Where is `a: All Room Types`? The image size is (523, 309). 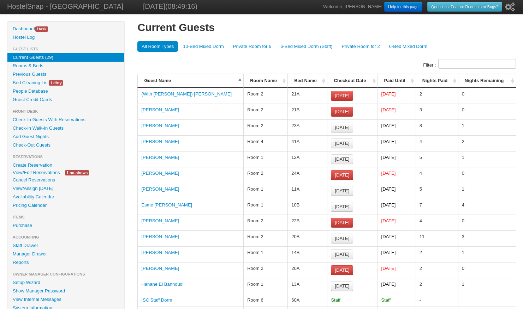 a: All Room Types is located at coordinates (157, 47).